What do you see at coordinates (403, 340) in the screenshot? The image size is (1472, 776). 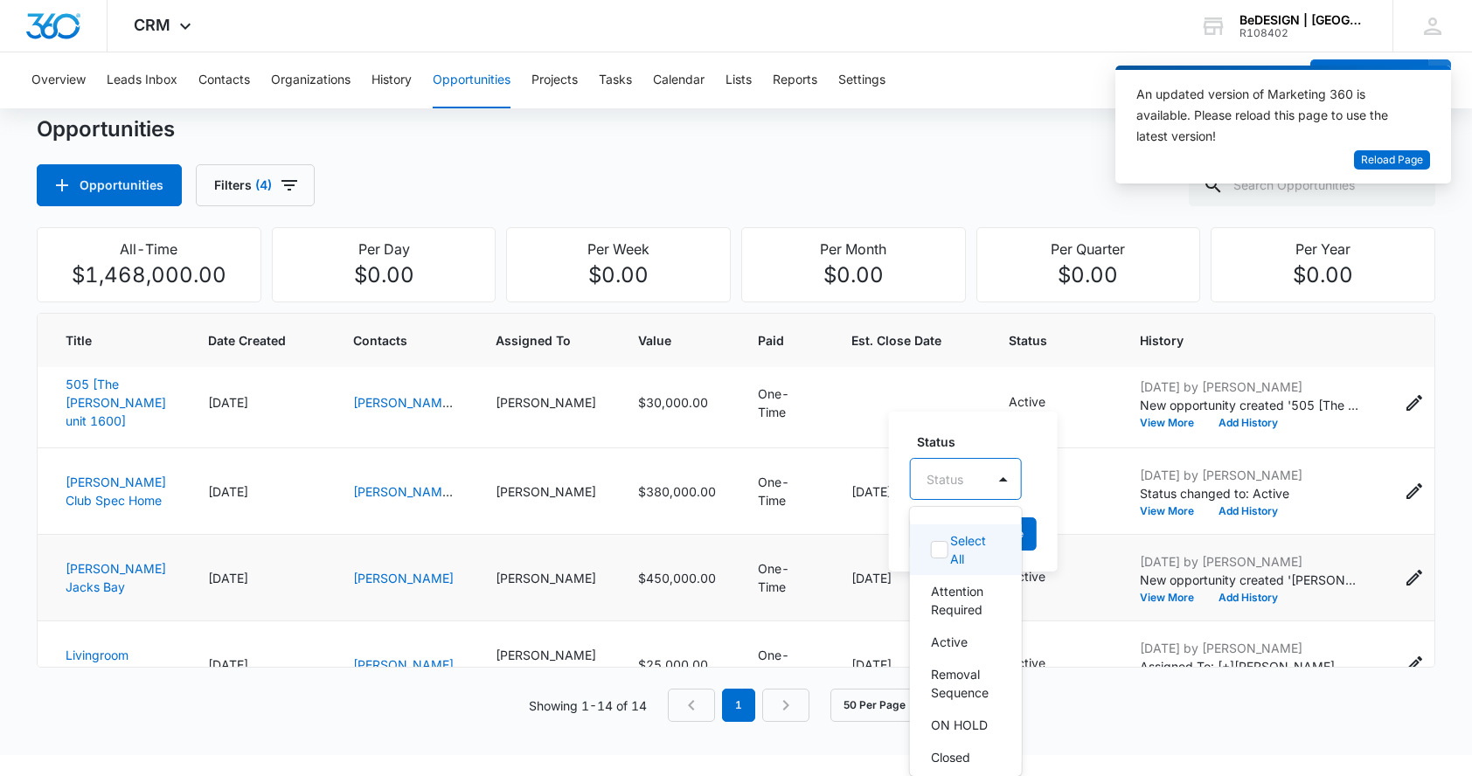 I see `span: Contacts` at bounding box center [403, 340].